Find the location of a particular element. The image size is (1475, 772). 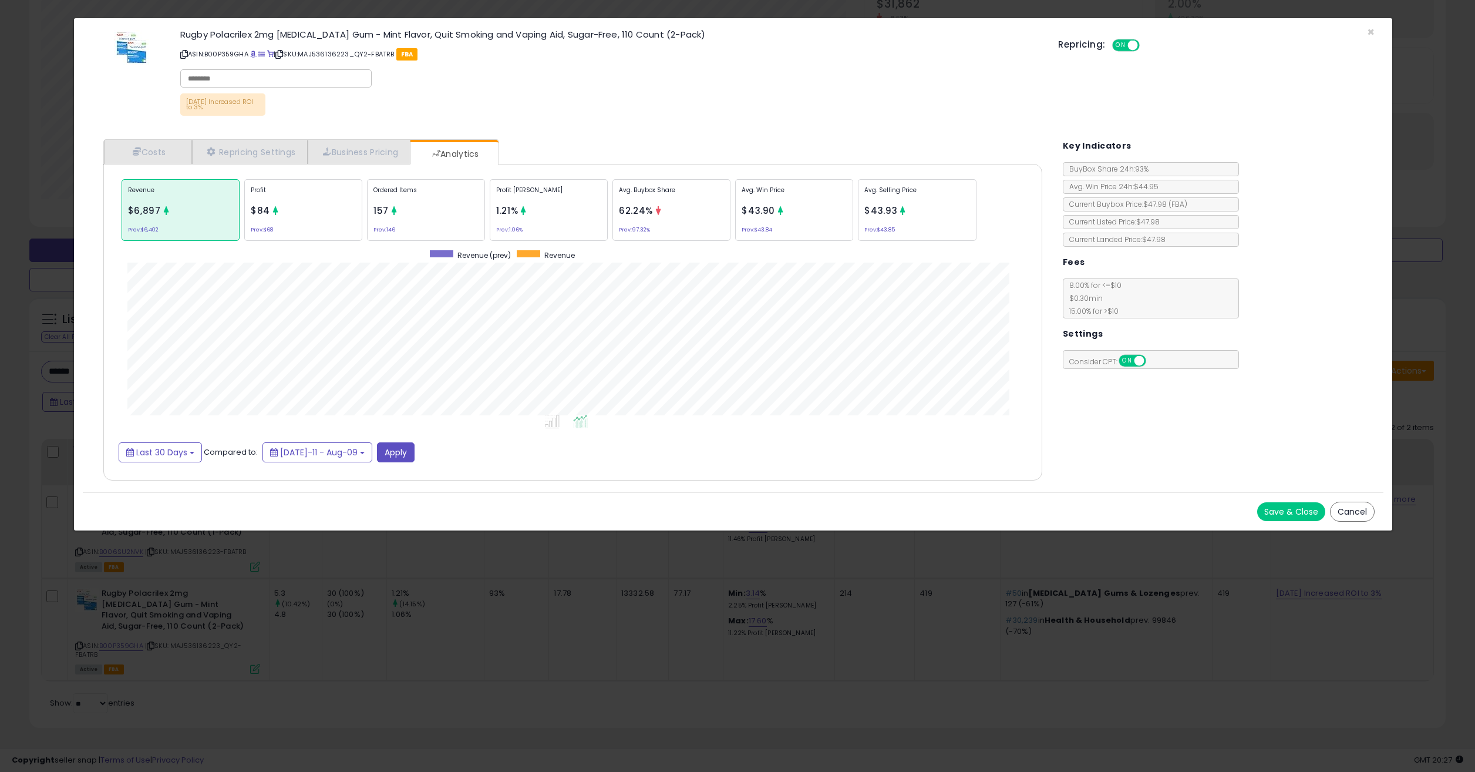

span: $0.30 min is located at coordinates (1083, 298).